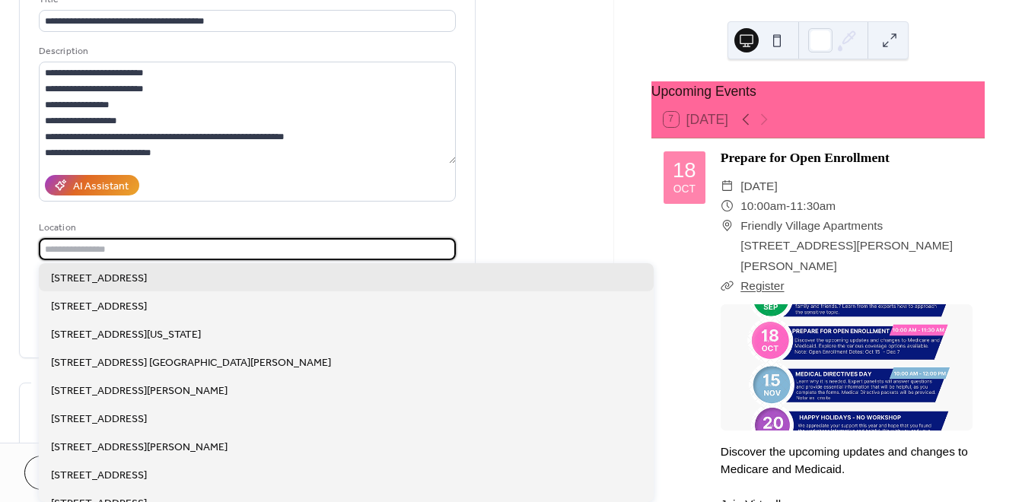 Image resolution: width=1022 pixels, height=502 pixels. I want to click on div: AI Assistant, so click(100, 186).